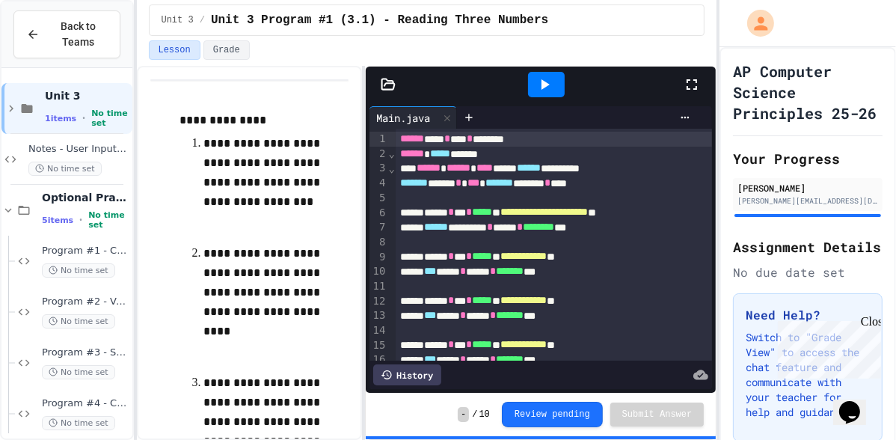 The image size is (896, 440). I want to click on div: 8, so click(378, 242).